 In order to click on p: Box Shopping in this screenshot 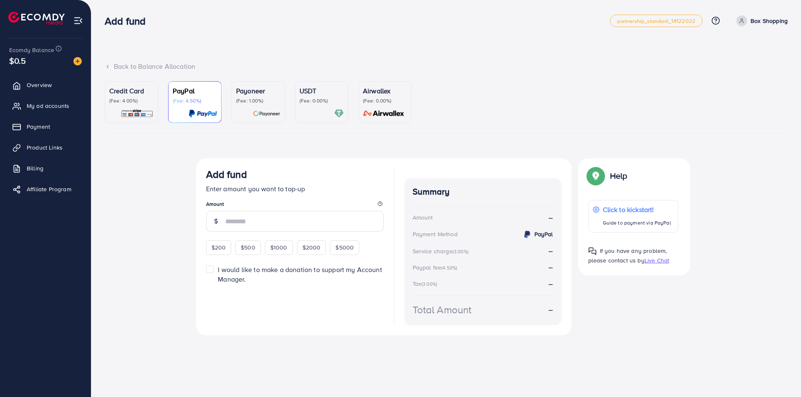, I will do `click(769, 21)`.